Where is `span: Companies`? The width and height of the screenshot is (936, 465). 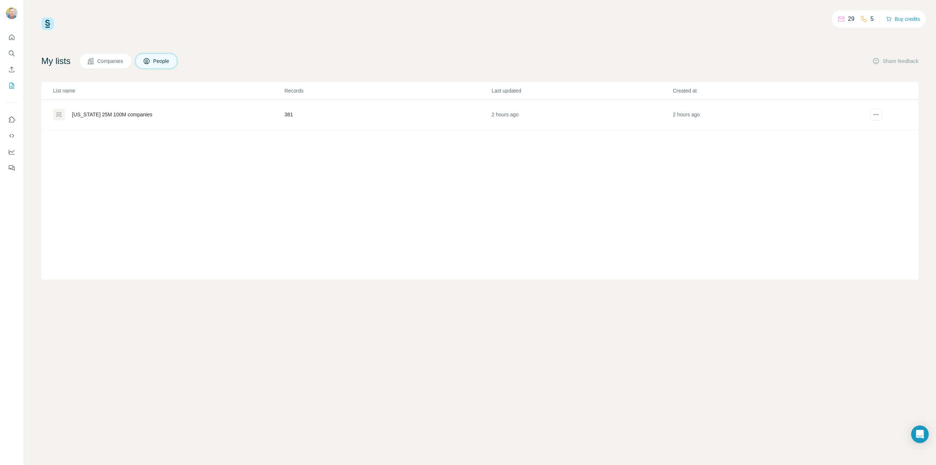 span: Companies is located at coordinates (110, 61).